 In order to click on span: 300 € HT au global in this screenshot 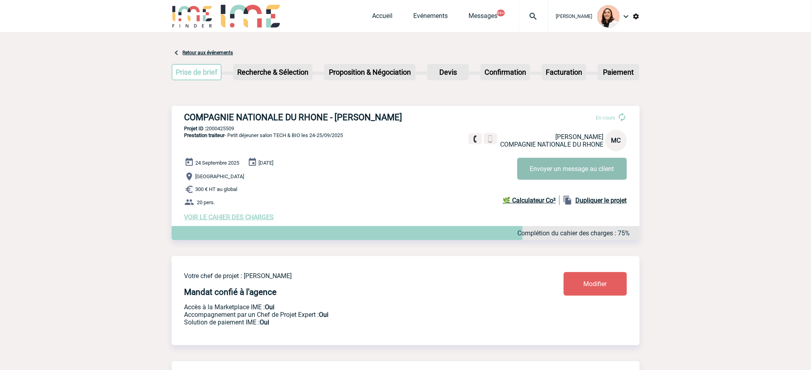, I will do `click(216, 190)`.